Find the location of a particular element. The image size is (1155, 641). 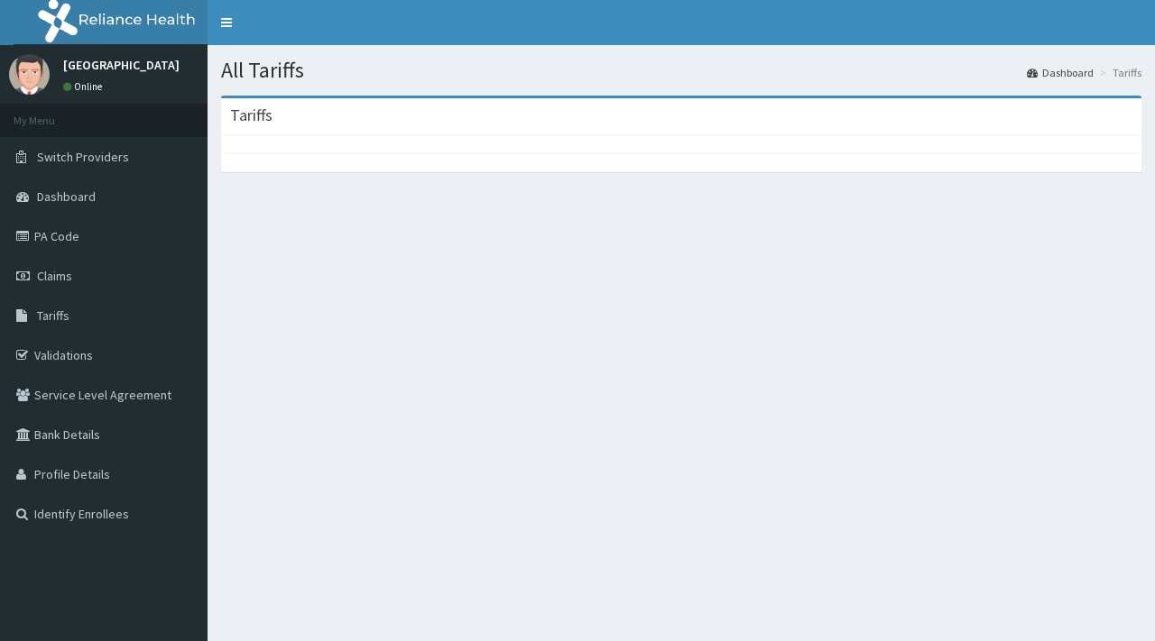

img: User Image is located at coordinates (29, 74).